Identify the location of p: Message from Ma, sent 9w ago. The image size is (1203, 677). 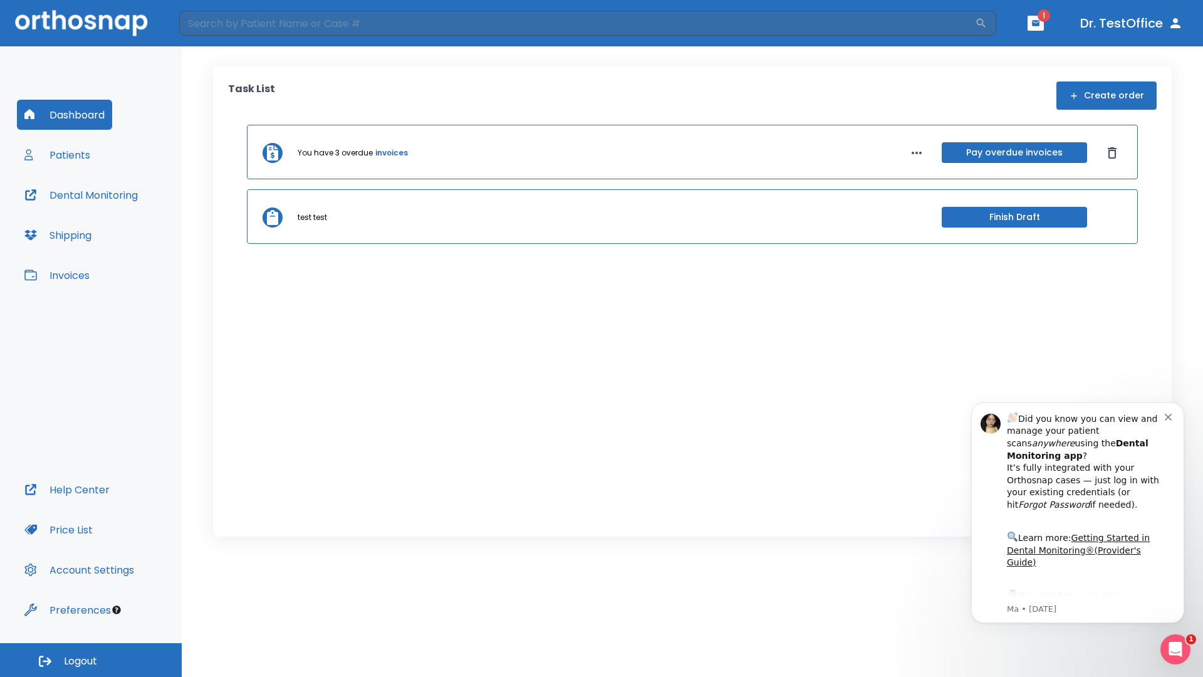
(133, 222).